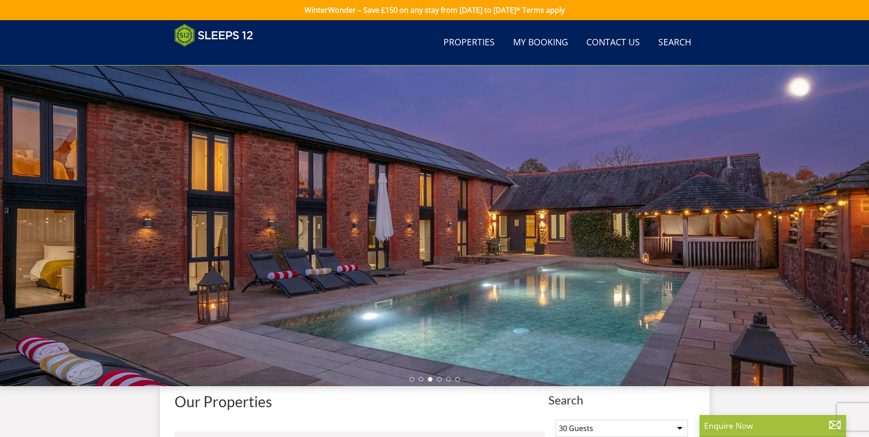 The height and width of the screenshot is (437, 869). Describe the element at coordinates (622, 400) in the screenshot. I see `span: Search` at that location.